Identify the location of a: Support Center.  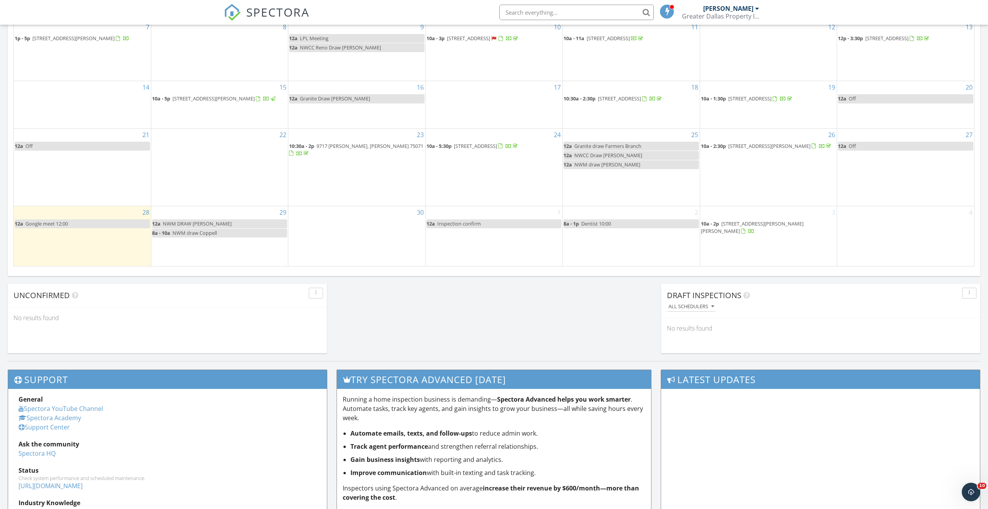
(44, 427).